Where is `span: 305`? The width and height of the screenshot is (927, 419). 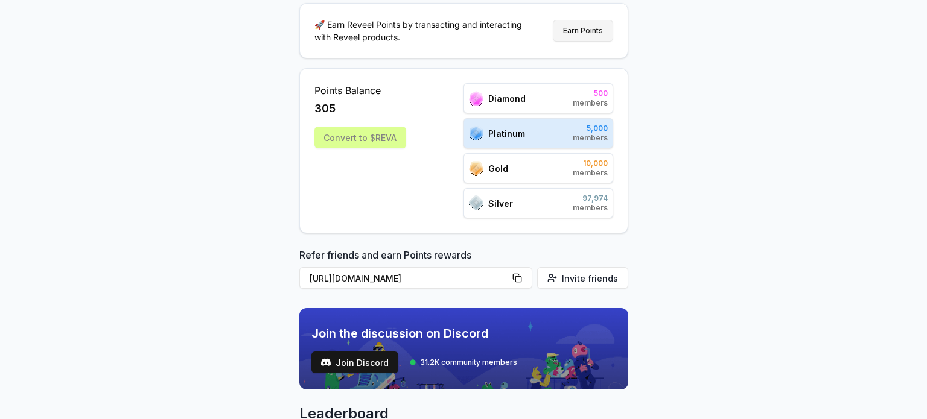
span: 305 is located at coordinates (325, 109).